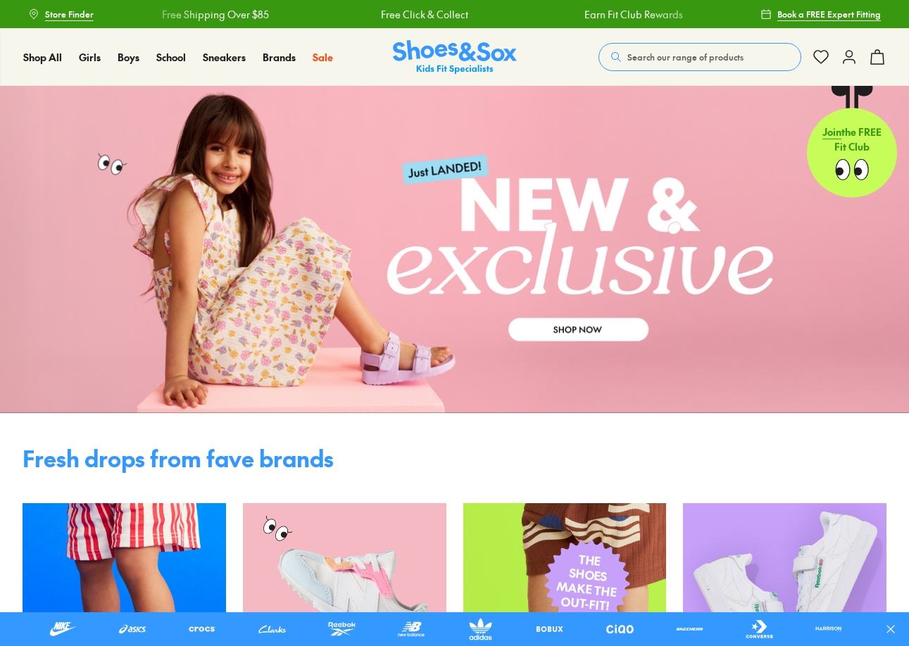 This screenshot has width=909, height=646. What do you see at coordinates (632, 14) in the screenshot?
I see `a: Earn Fit Club Rewards` at bounding box center [632, 14].